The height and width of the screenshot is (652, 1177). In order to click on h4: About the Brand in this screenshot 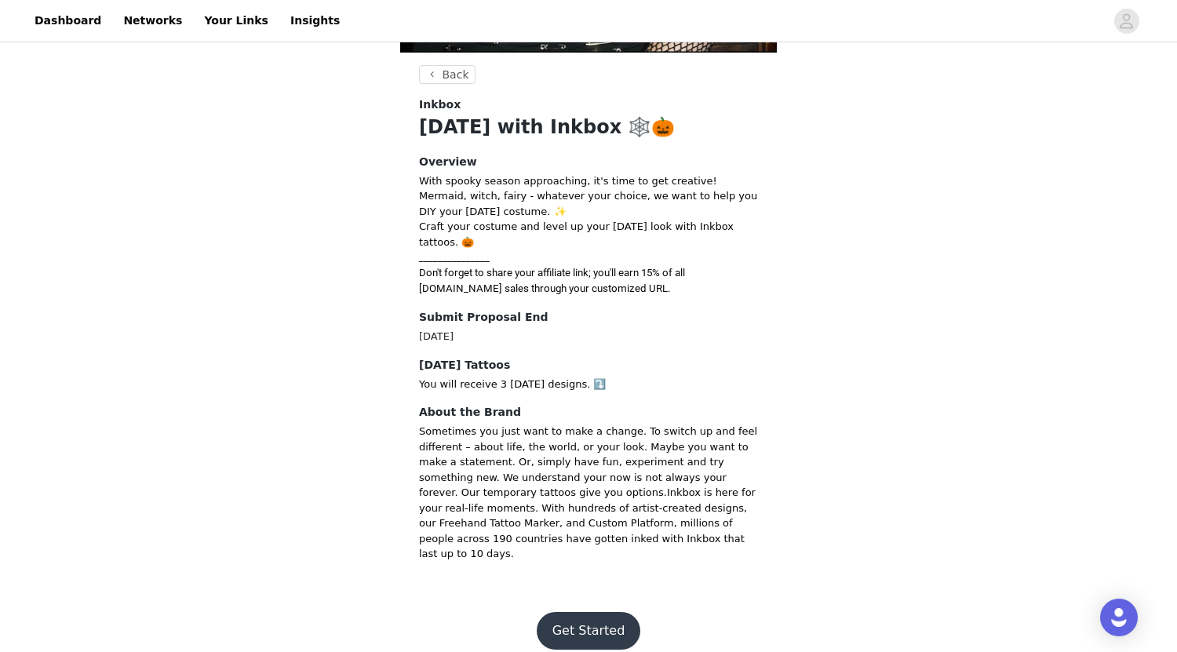, I will do `click(589, 412)`.